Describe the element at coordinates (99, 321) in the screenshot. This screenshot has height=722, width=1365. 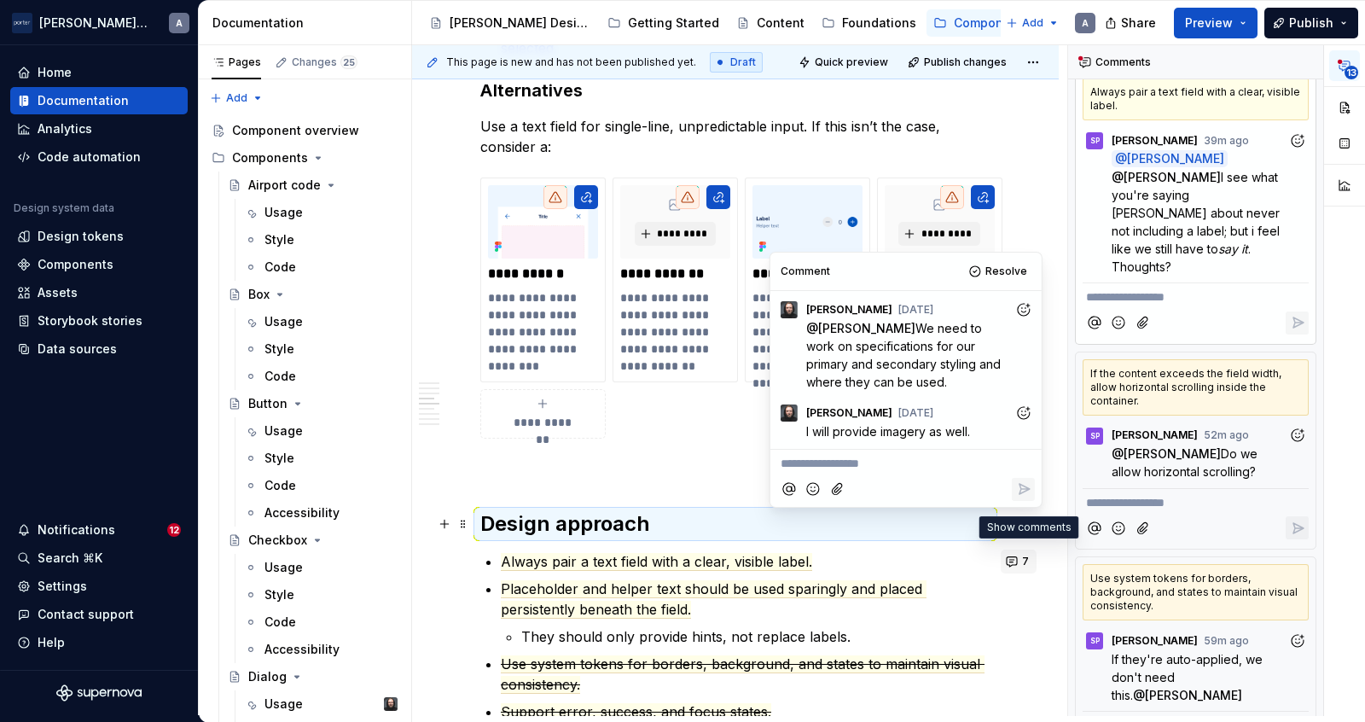
I see `a: Storybook stories` at that location.